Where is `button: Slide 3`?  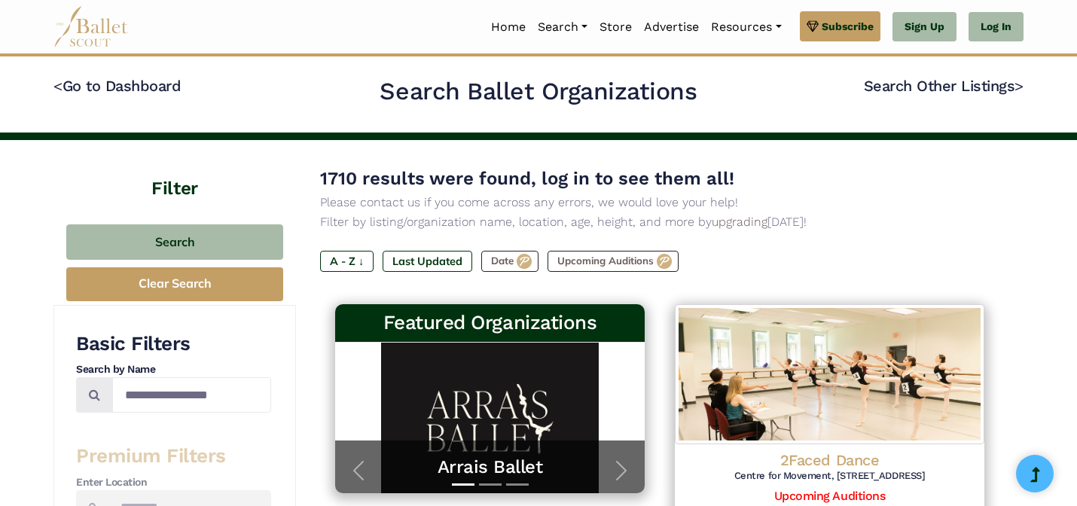
button: Slide 3 is located at coordinates (518, 484).